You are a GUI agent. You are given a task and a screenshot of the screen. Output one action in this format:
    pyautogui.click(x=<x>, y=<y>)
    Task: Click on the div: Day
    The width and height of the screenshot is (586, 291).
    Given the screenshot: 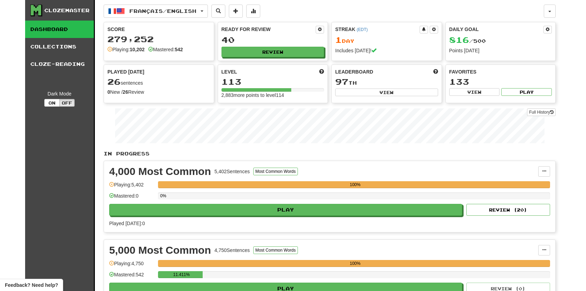 What is the action you would take?
    pyautogui.click(x=386, y=40)
    